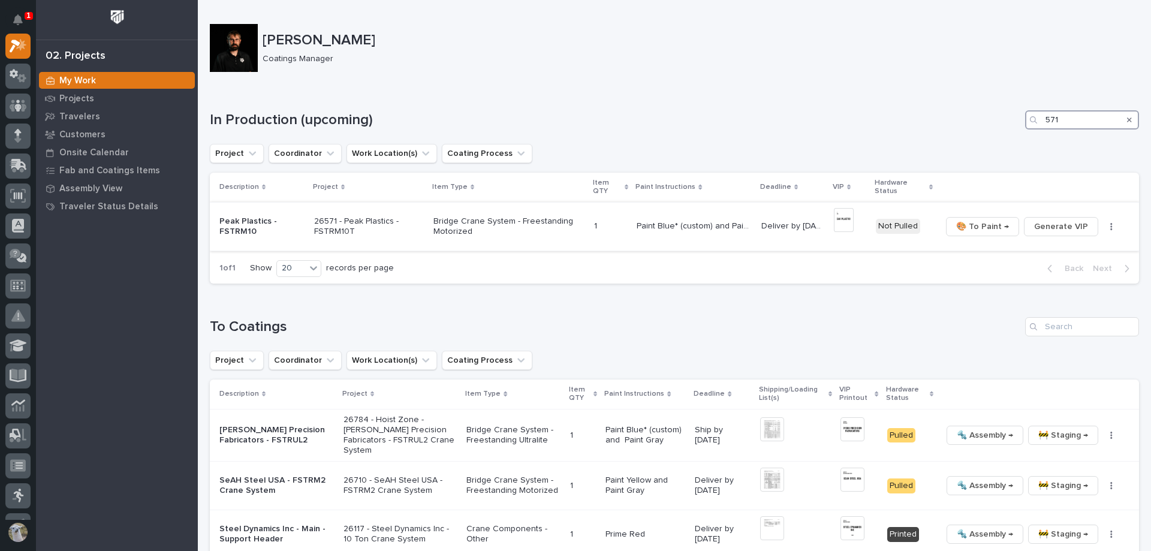  Describe the element at coordinates (615, 120) in the screenshot. I see `h1: In Production (upcoming)` at that location.